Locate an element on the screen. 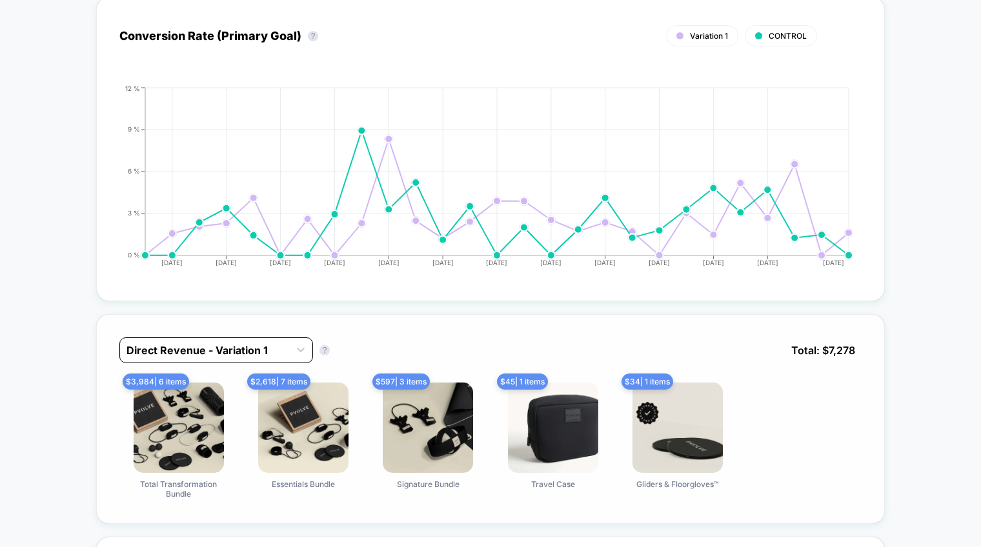 The height and width of the screenshot is (547, 981). span: Gliders & Floorgloves™ is located at coordinates (677, 490).